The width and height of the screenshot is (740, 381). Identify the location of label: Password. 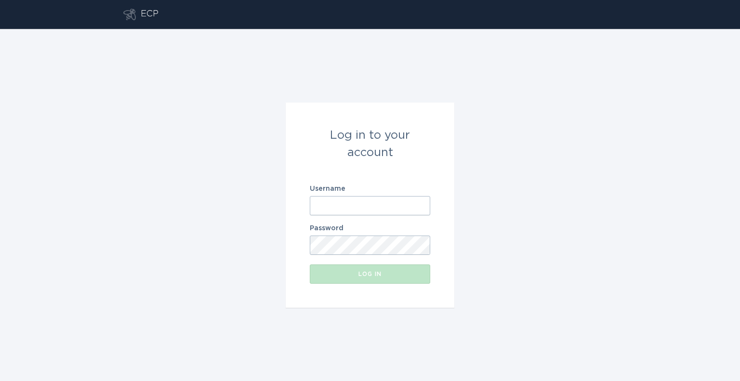
(370, 228).